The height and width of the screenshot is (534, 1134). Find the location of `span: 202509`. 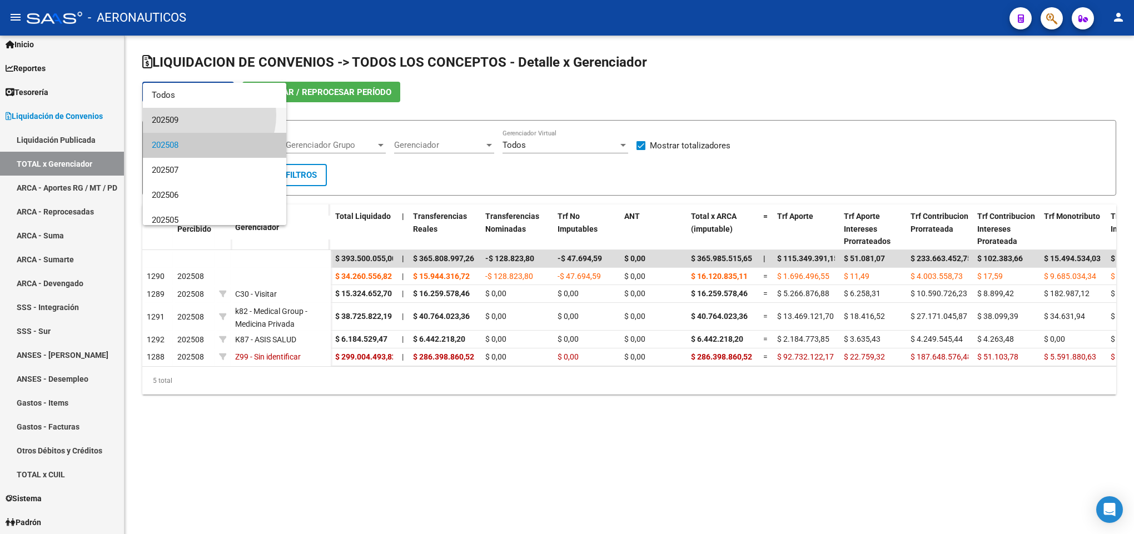

span: 202509 is located at coordinates (215, 120).